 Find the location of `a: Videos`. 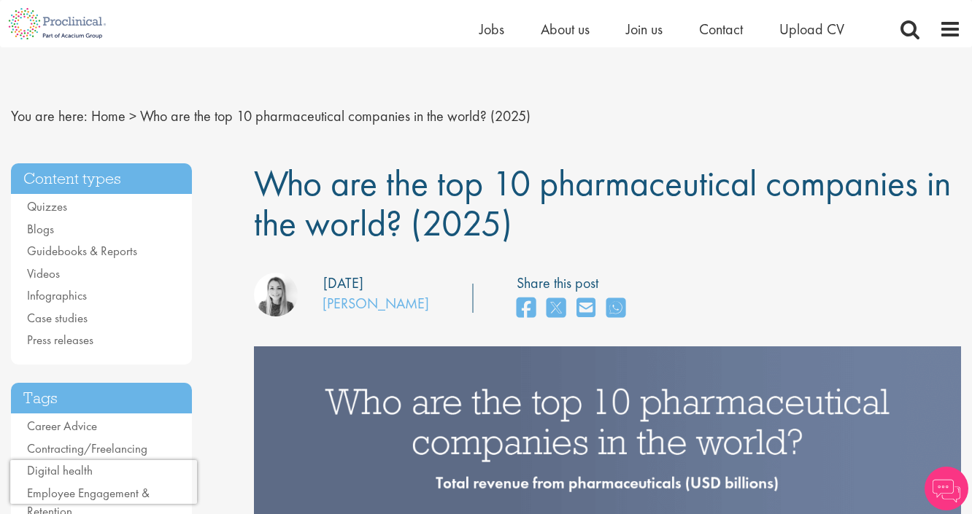

a: Videos is located at coordinates (43, 274).